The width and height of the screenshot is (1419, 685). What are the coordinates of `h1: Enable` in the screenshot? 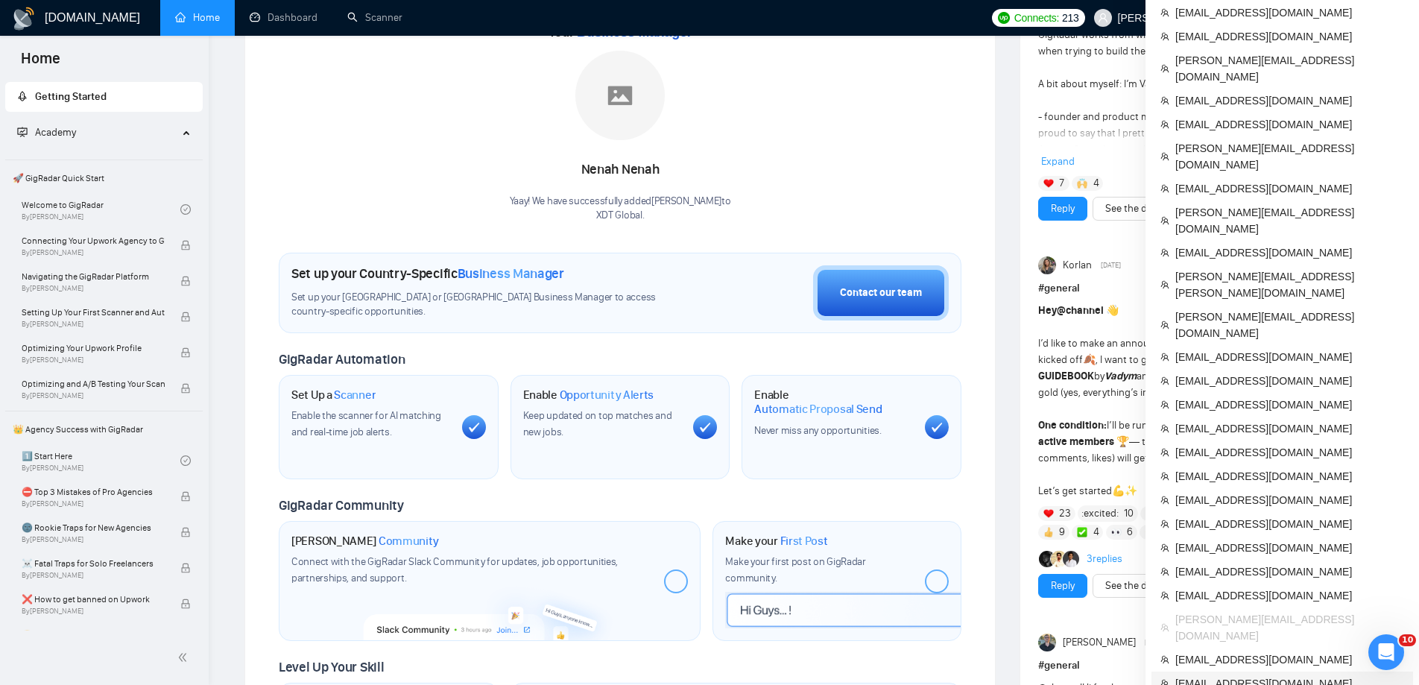 It's located at (589, 395).